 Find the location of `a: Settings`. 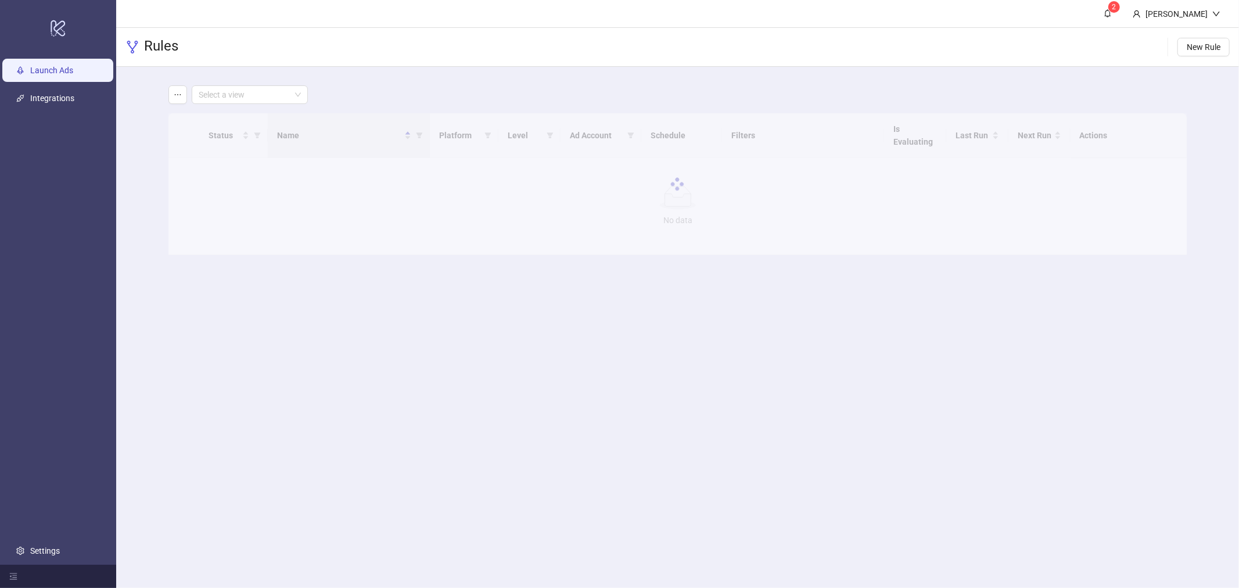

a: Settings is located at coordinates (45, 551).